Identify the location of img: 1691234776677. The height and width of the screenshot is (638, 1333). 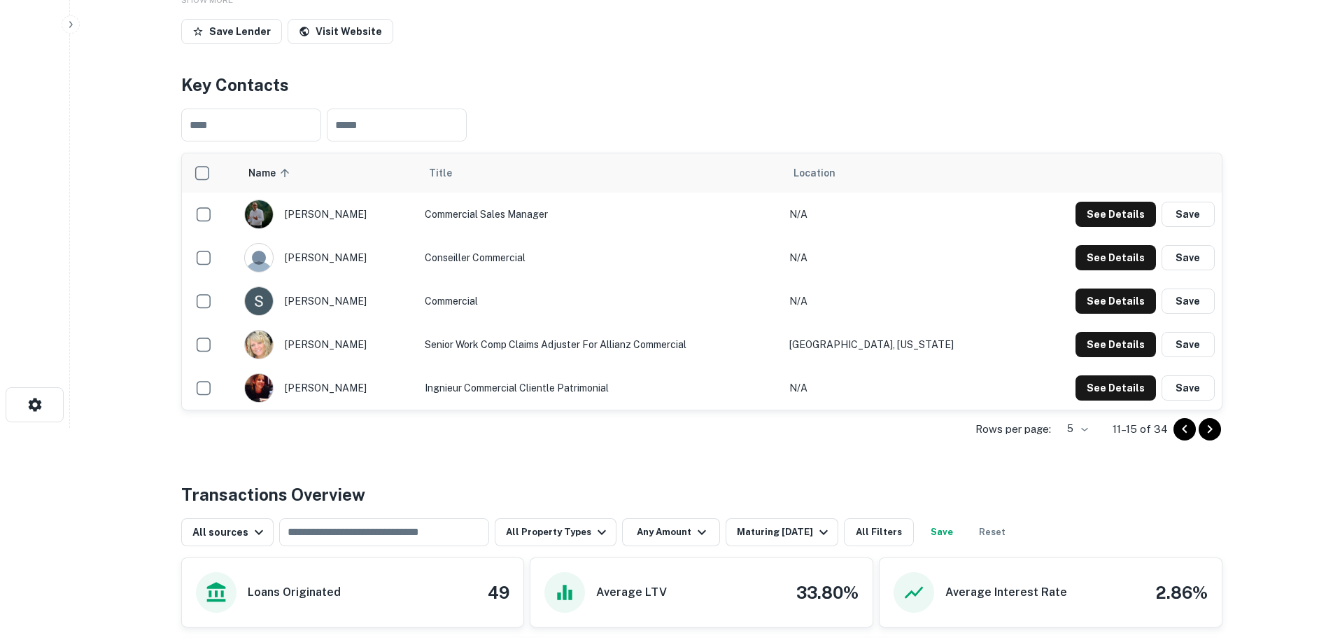
(259, 214).